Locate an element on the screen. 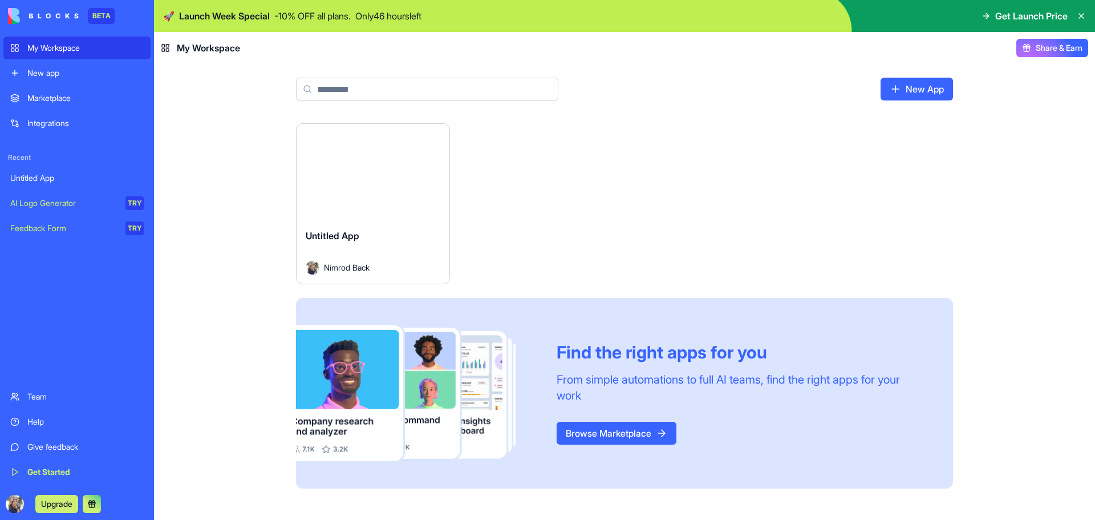 This screenshot has width=1095, height=520. span: My Workspace is located at coordinates (208, 48).